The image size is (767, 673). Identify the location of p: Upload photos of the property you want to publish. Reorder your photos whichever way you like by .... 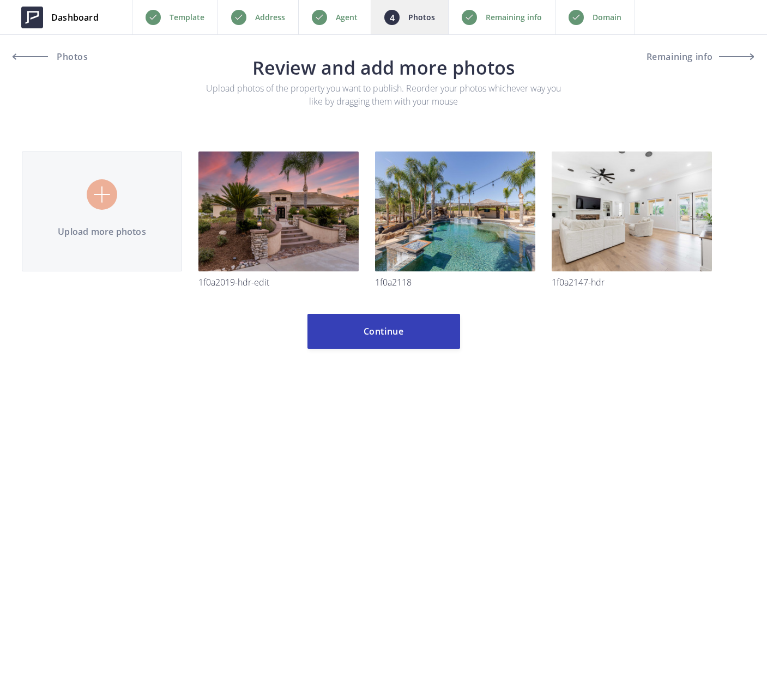
(383, 95).